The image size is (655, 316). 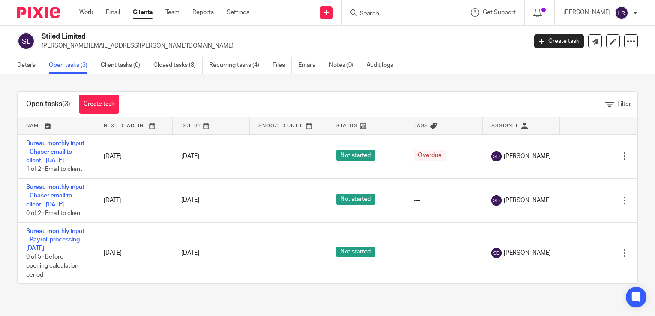 I want to click on a: Client tasks (0), so click(x=124, y=65).